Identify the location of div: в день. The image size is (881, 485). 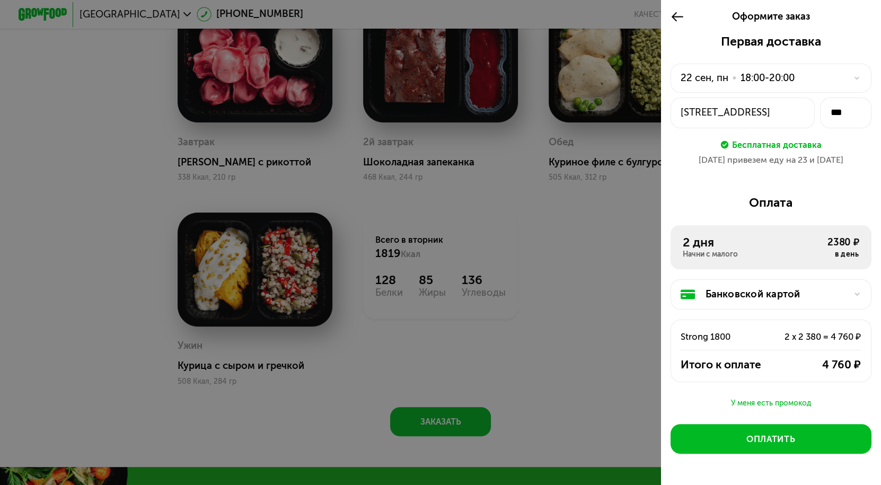
(843, 254).